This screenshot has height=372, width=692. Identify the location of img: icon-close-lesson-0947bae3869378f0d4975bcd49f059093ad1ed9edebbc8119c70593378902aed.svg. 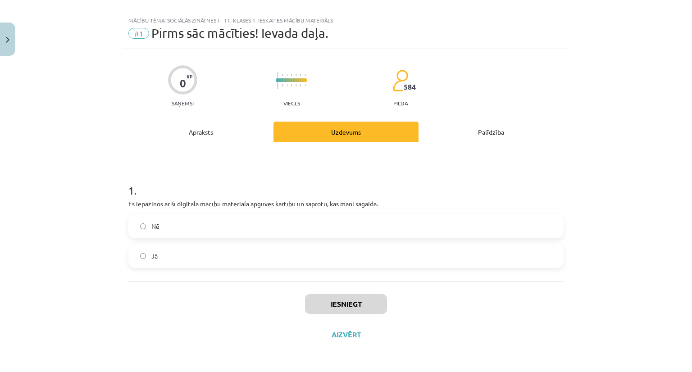
(8, 40).